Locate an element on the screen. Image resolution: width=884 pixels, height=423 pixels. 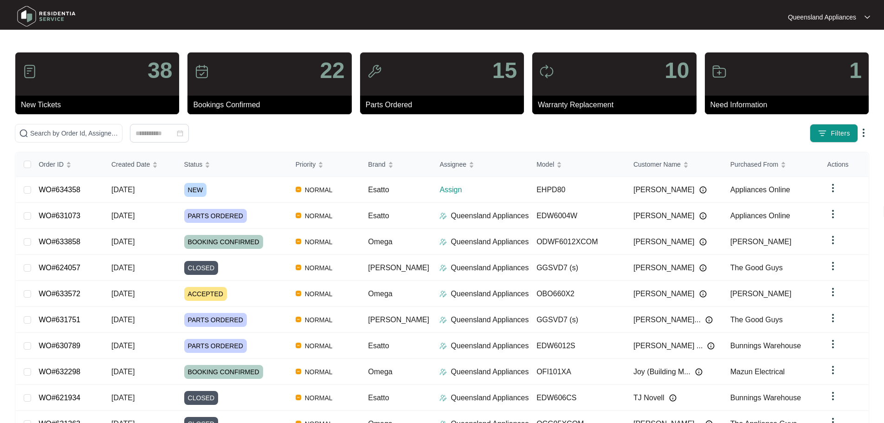
a: WO#630789 is located at coordinates (59, 345).